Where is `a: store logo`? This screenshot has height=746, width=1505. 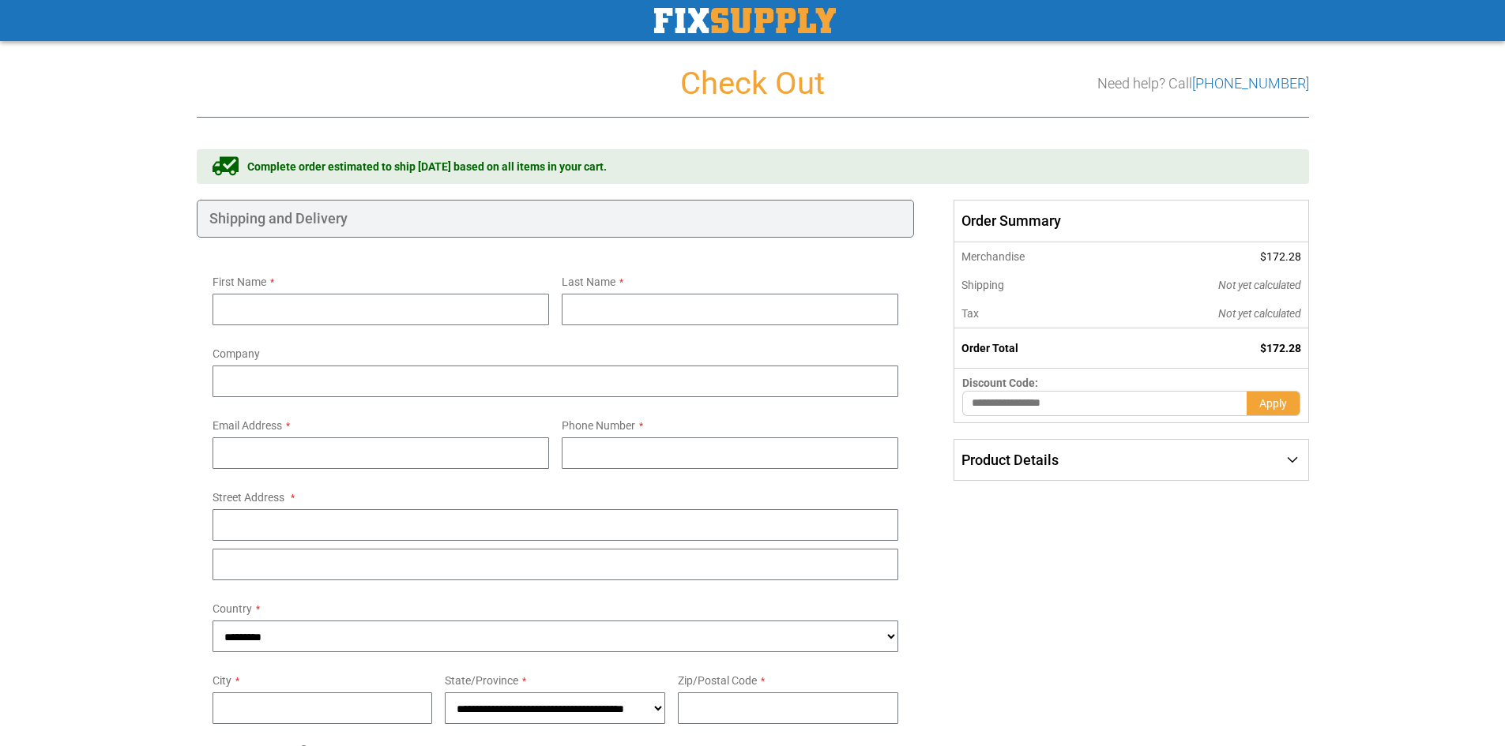
a: store logo is located at coordinates (745, 21).